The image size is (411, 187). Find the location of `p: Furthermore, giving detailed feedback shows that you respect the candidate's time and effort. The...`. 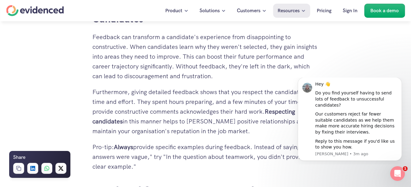

p: Furthermore, giving detailed feedback shows that you respect the candidate's time and effort. The... is located at coordinates (206, 112).